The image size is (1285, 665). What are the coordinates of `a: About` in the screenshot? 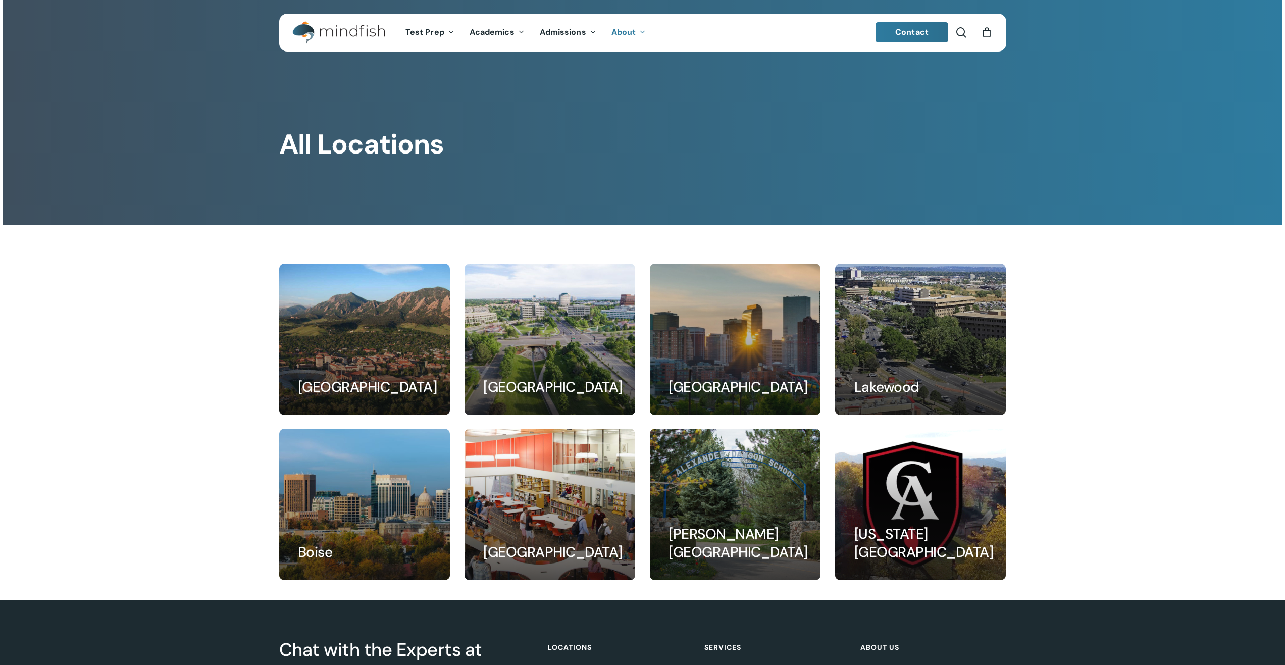 It's located at (628, 32).